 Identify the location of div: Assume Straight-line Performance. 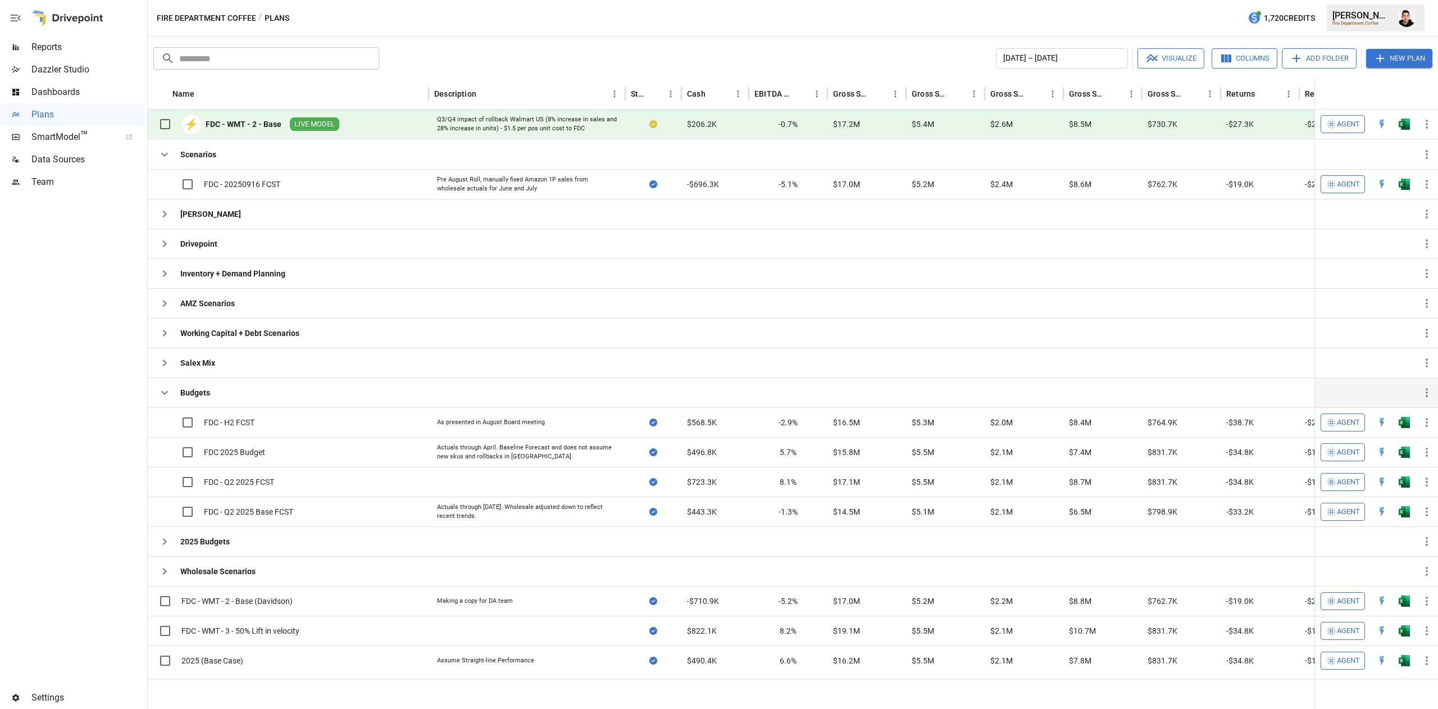
(485, 661).